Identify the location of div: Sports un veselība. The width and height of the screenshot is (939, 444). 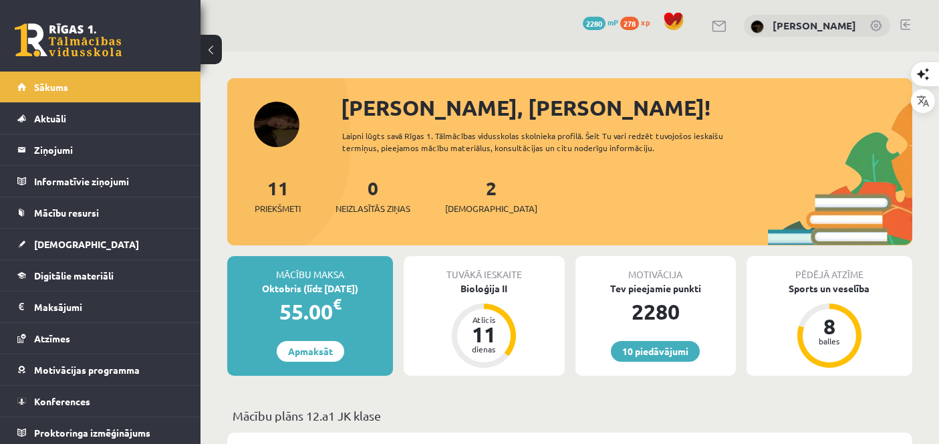
(829, 288).